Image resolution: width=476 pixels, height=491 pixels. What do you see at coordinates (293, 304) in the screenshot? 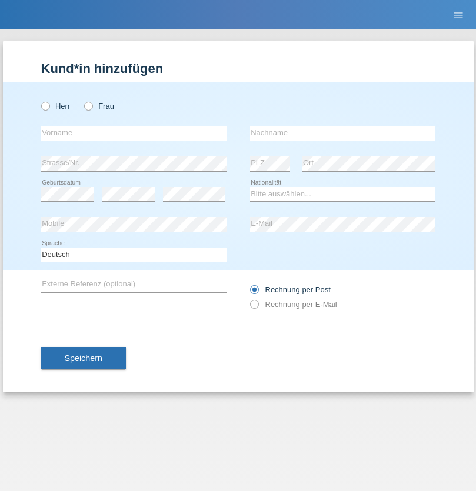
I see `label: Rechnung per E-Mail` at bounding box center [293, 304].